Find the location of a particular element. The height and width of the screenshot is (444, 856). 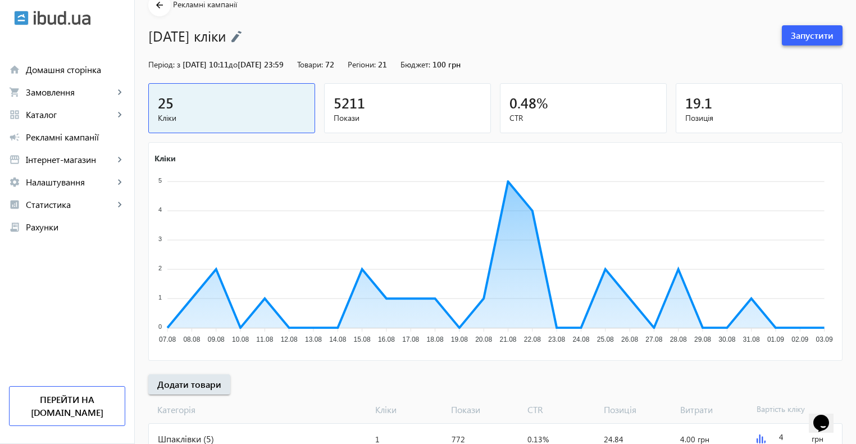

mat-icon: shopping_cart is located at coordinates (15, 92).